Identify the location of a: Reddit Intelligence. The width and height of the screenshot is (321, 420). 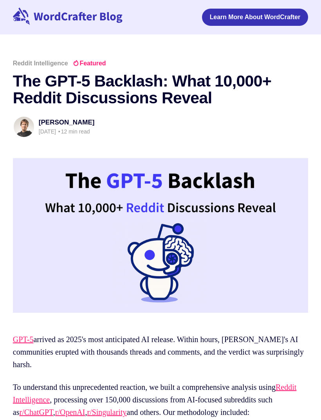
(40, 63).